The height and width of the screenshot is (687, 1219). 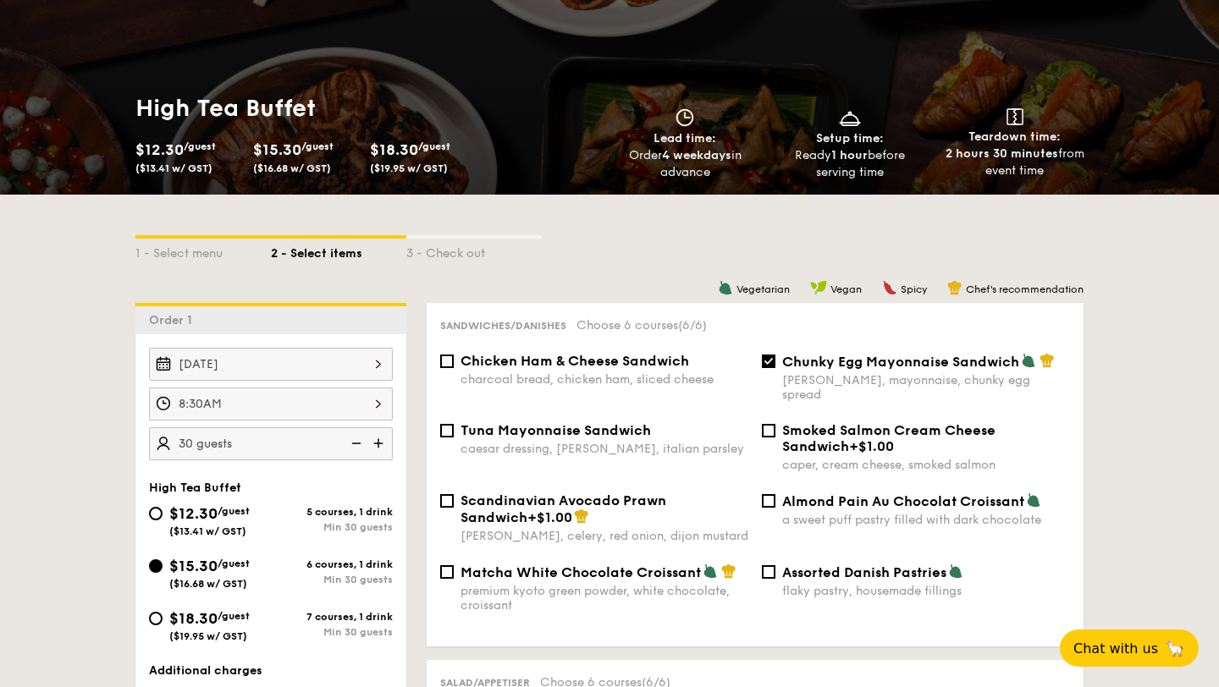 I want to click on div: charcoal bread, chicken ham, sliced cheese, so click(x=604, y=379).